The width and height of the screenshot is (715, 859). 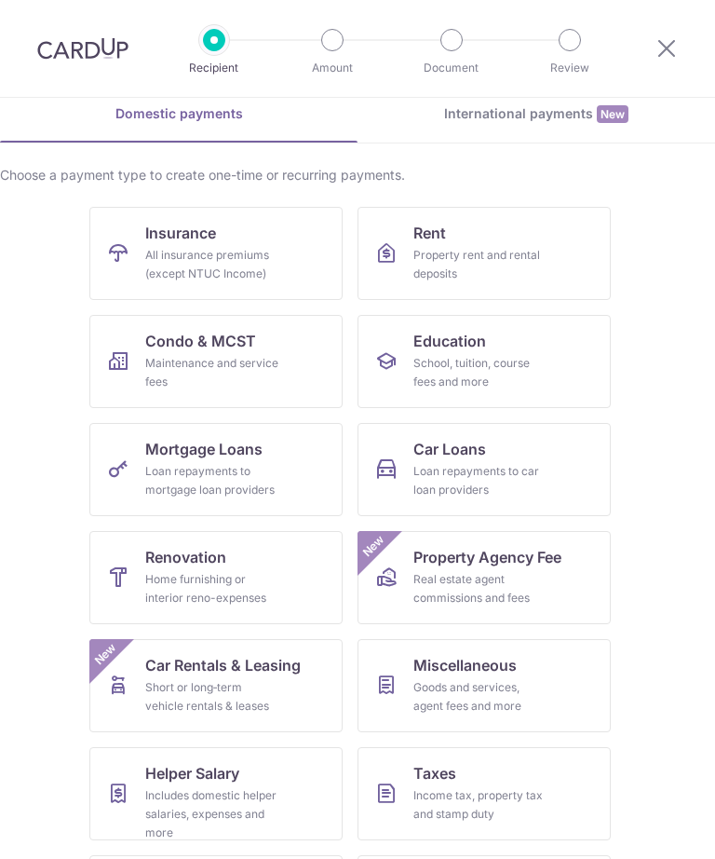 I want to click on span: Rent, so click(x=429, y=233).